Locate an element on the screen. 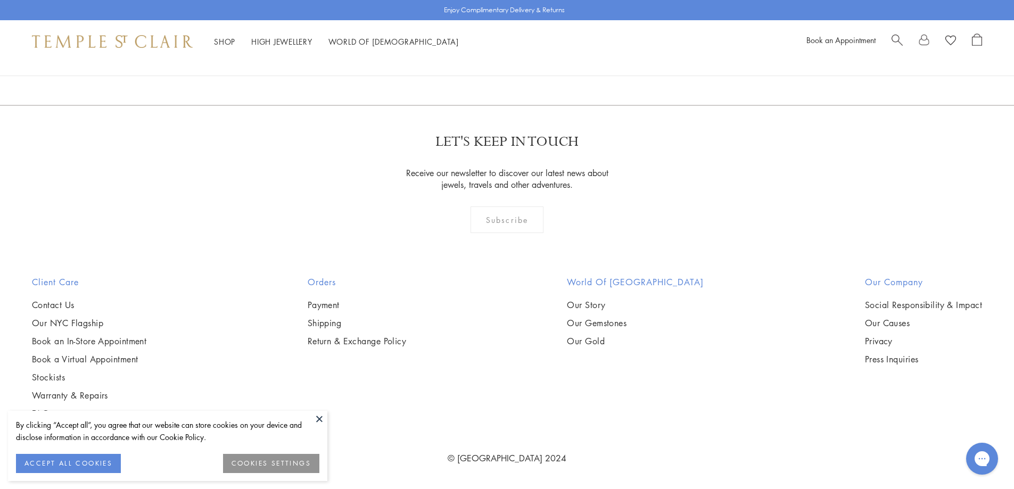 This screenshot has width=1014, height=489. a: ShopShop is located at coordinates (225, 42).